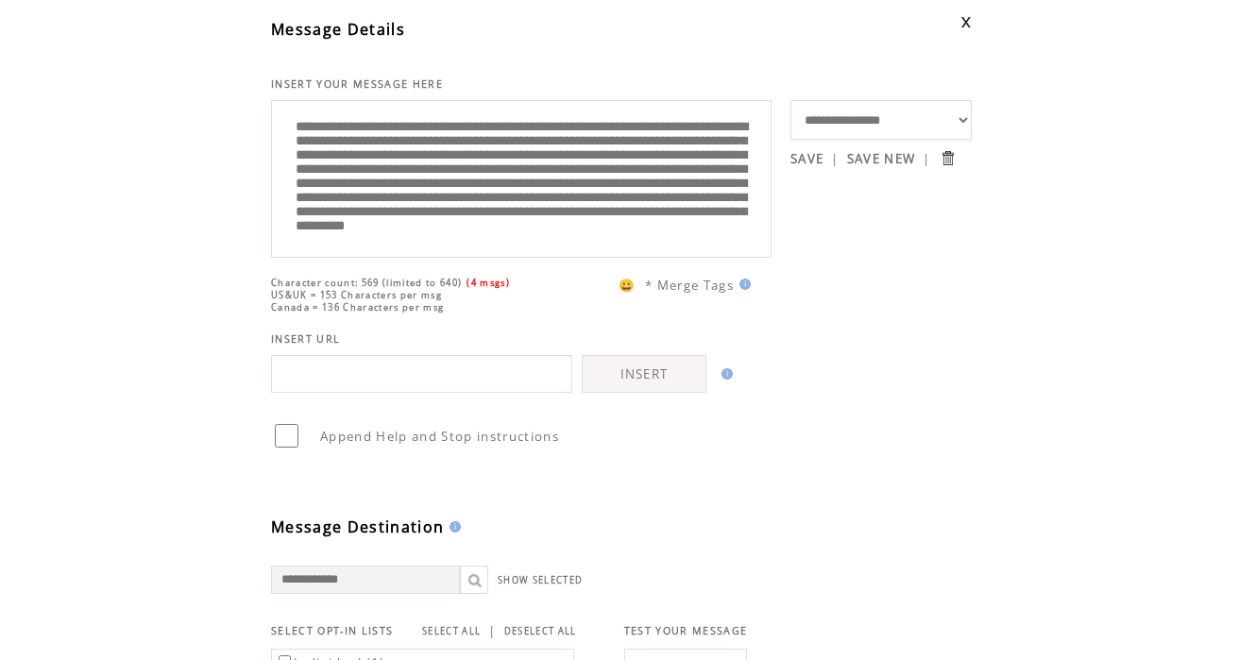 The width and height of the screenshot is (1256, 660). What do you see at coordinates (439, 436) in the screenshot?
I see `span: Append Help and Stop instructions` at bounding box center [439, 436].